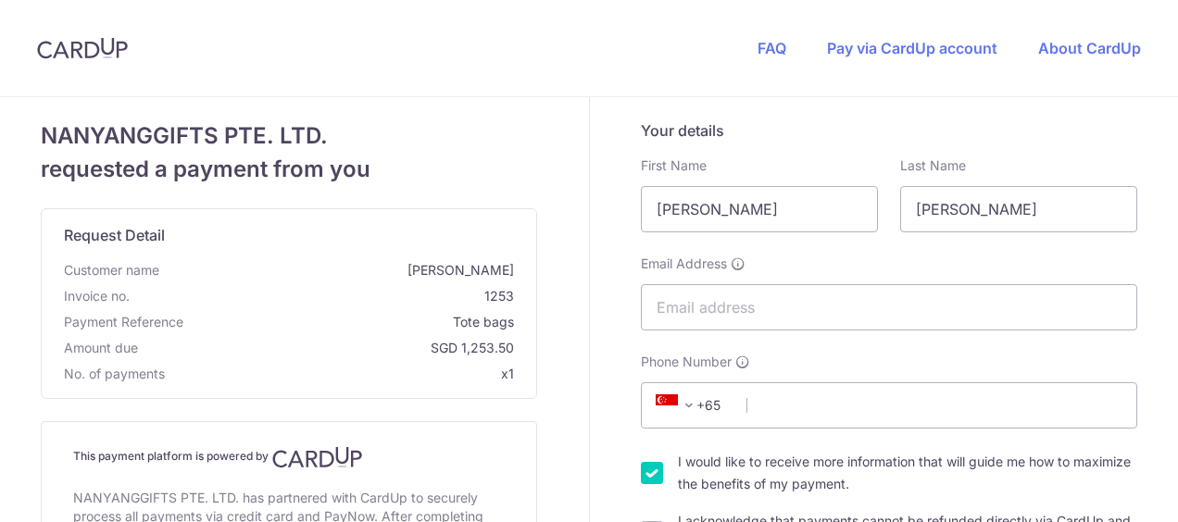 The width and height of the screenshot is (1178, 522). Describe the element at coordinates (889, 307) in the screenshot. I see `input: Email address` at that location.